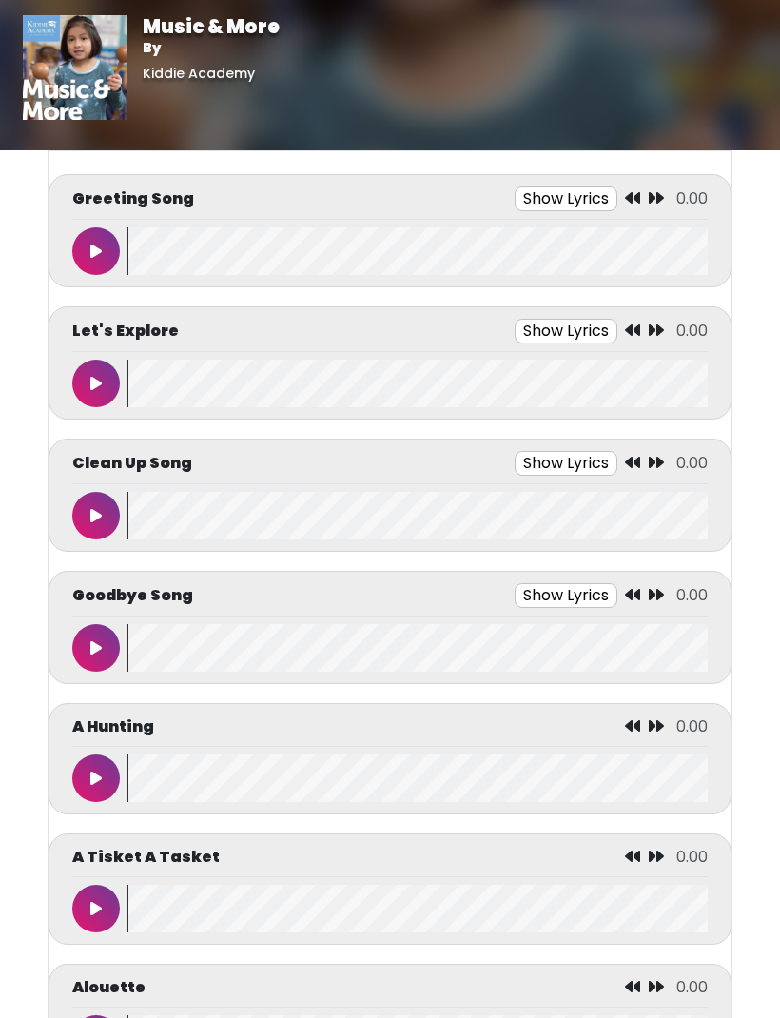 The width and height of the screenshot is (780, 1018). Describe the element at coordinates (108, 987) in the screenshot. I see `p: Alouette` at that location.